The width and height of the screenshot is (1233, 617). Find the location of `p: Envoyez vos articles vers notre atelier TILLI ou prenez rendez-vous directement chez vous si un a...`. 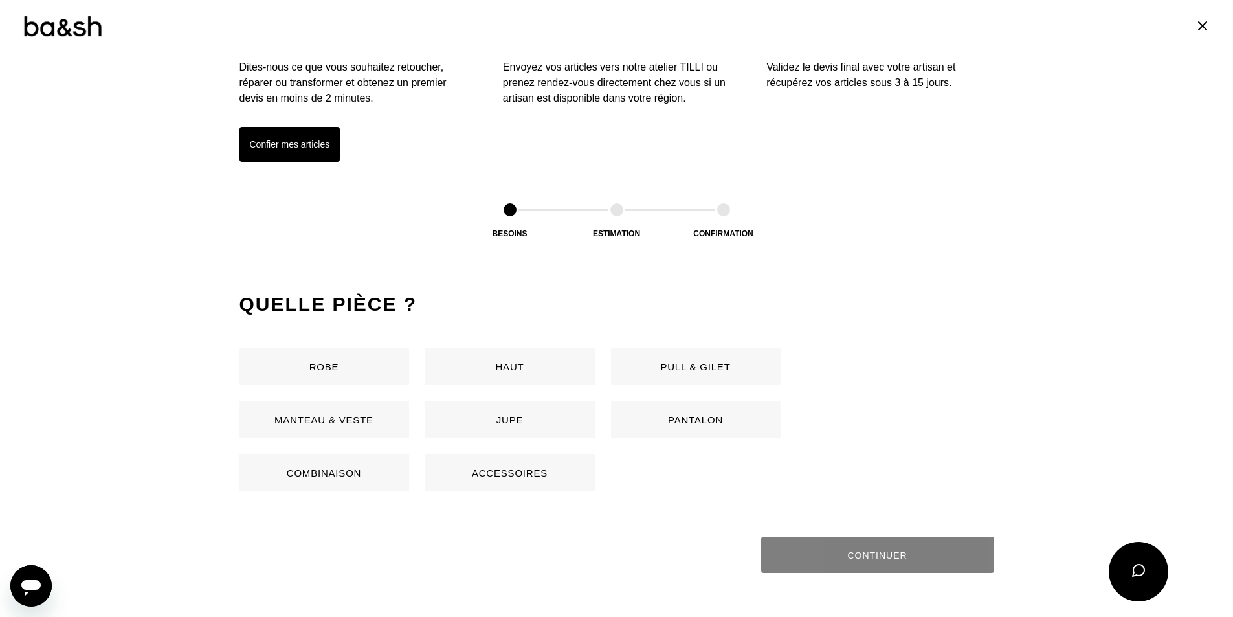

p: Envoyez vos articles vers notre atelier TILLI ou prenez rendez-vous directement chez vous si un a... is located at coordinates (616, 83).